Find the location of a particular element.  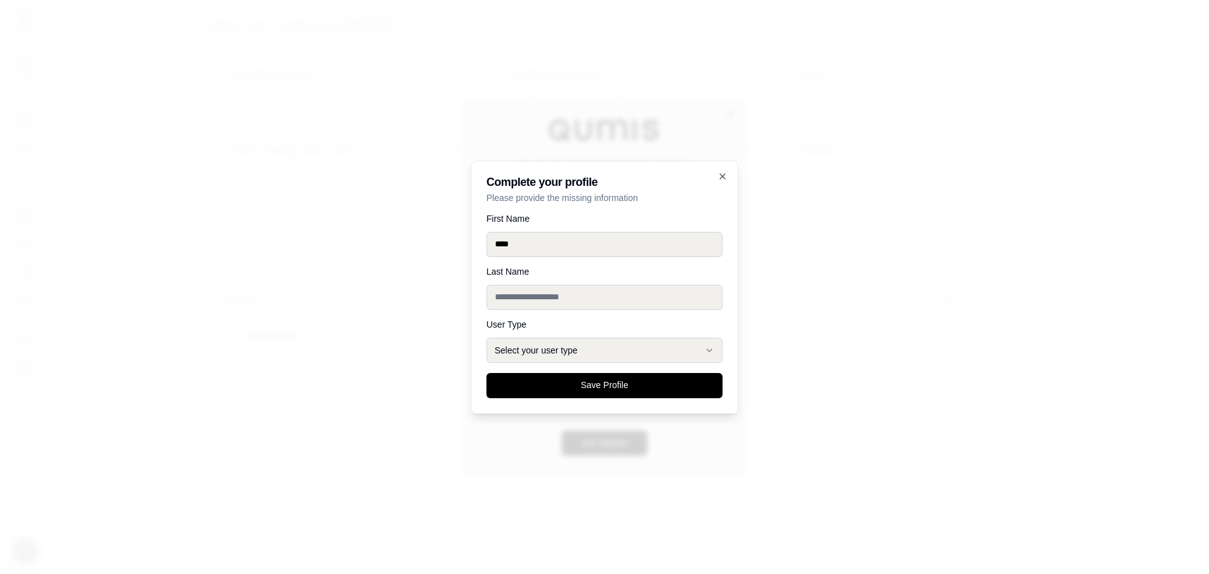

button: Save Profile is located at coordinates (604, 385).